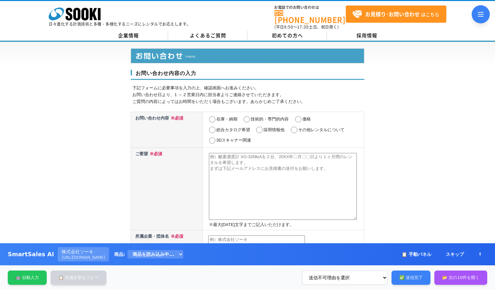  What do you see at coordinates (167, 129) in the screenshot?
I see `th: お問い合わせ内容` at bounding box center [167, 129].